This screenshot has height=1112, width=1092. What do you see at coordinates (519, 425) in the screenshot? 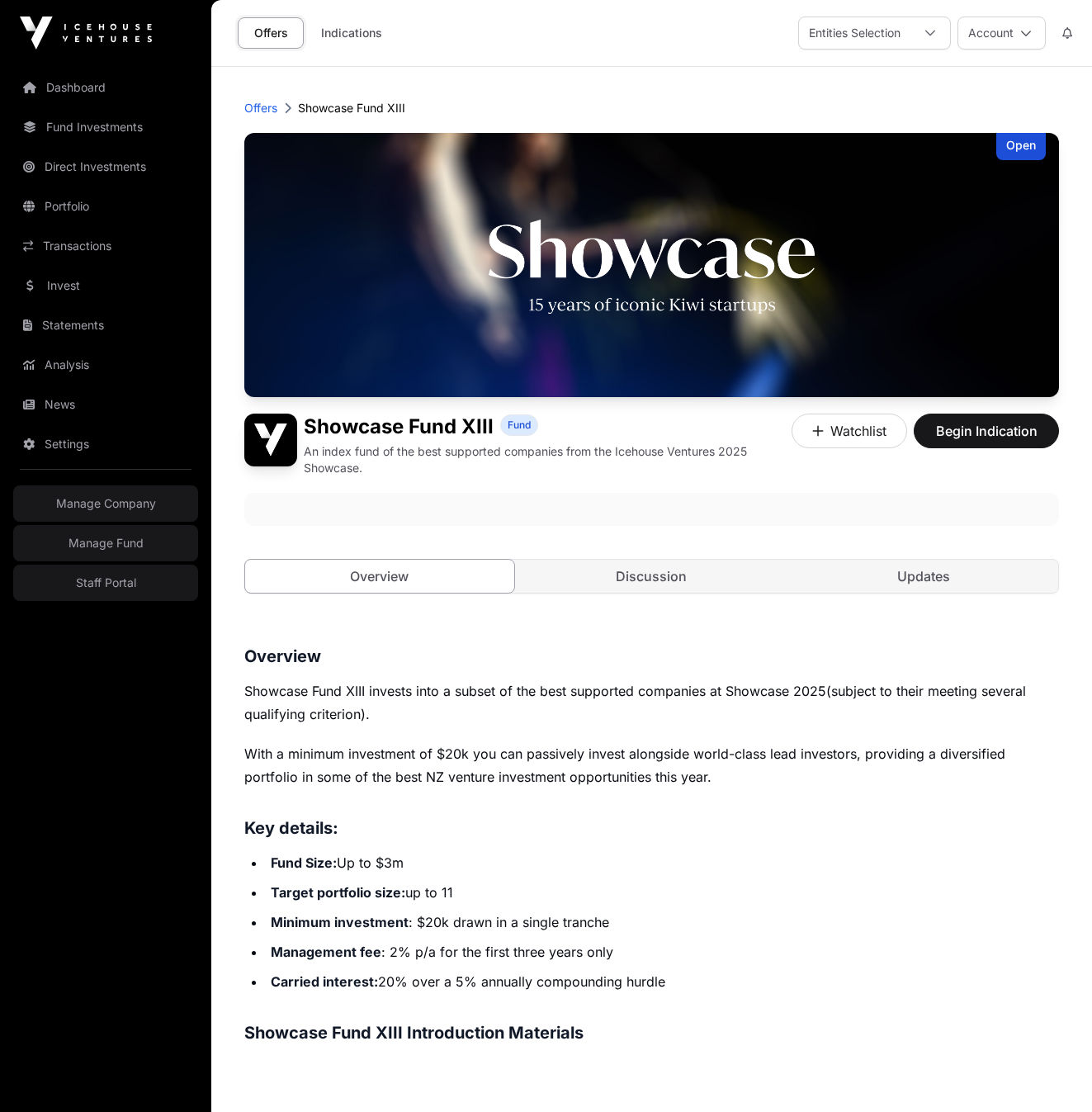
I see `span: Fund` at bounding box center [519, 425].